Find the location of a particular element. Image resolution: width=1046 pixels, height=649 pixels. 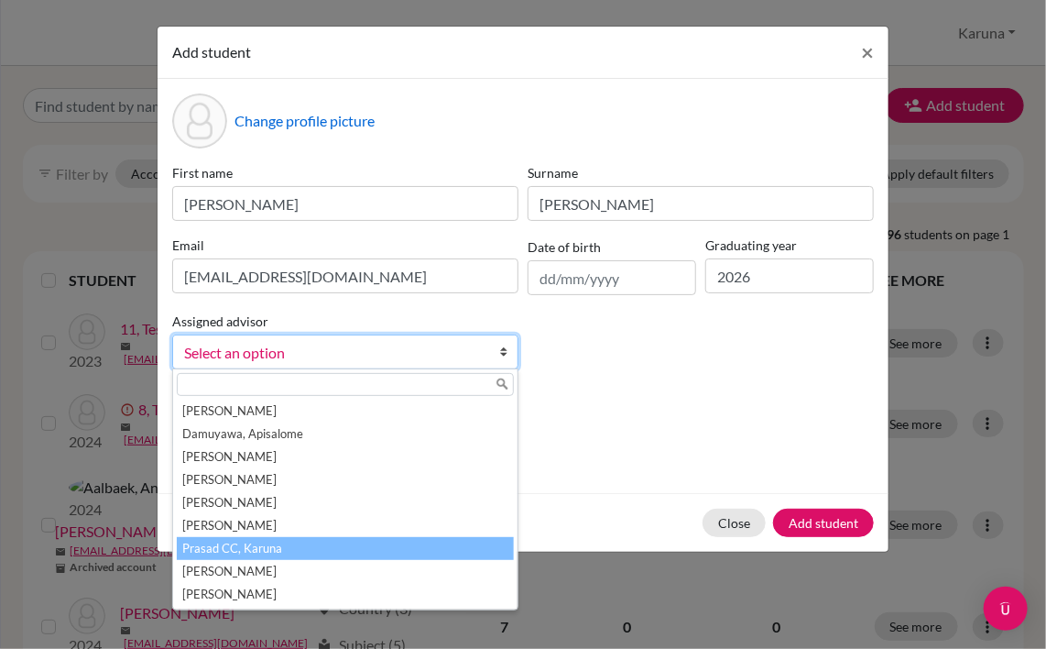

p: Parents is located at coordinates (523, 410).